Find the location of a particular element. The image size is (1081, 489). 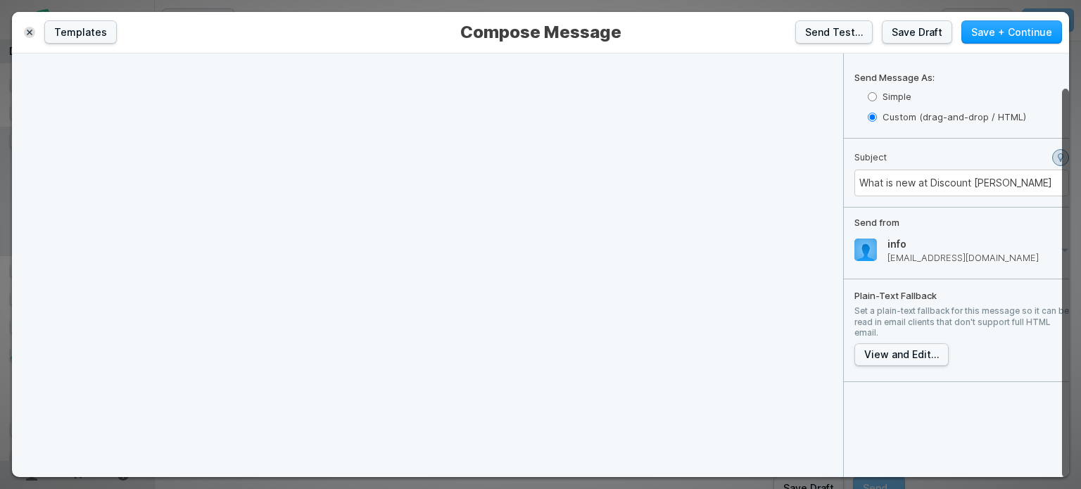

button: Templates is located at coordinates (80, 32).